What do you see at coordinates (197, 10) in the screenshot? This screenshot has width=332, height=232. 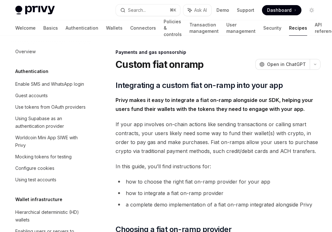 I see `button: Ask AI` at bounding box center [197, 10].